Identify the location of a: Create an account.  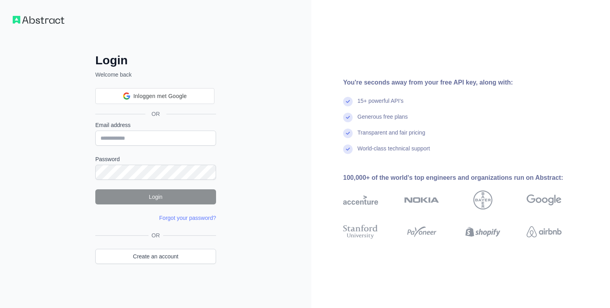
(156, 257).